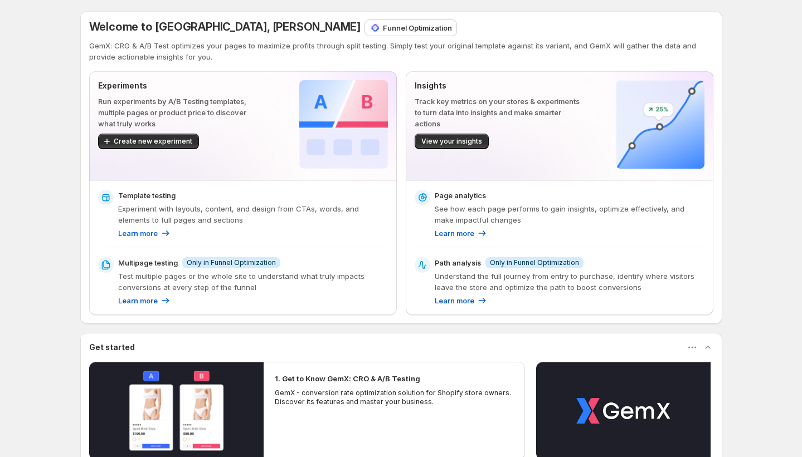 The image size is (802, 457). Describe the element at coordinates (460, 196) in the screenshot. I see `p: Page analytics` at that location.